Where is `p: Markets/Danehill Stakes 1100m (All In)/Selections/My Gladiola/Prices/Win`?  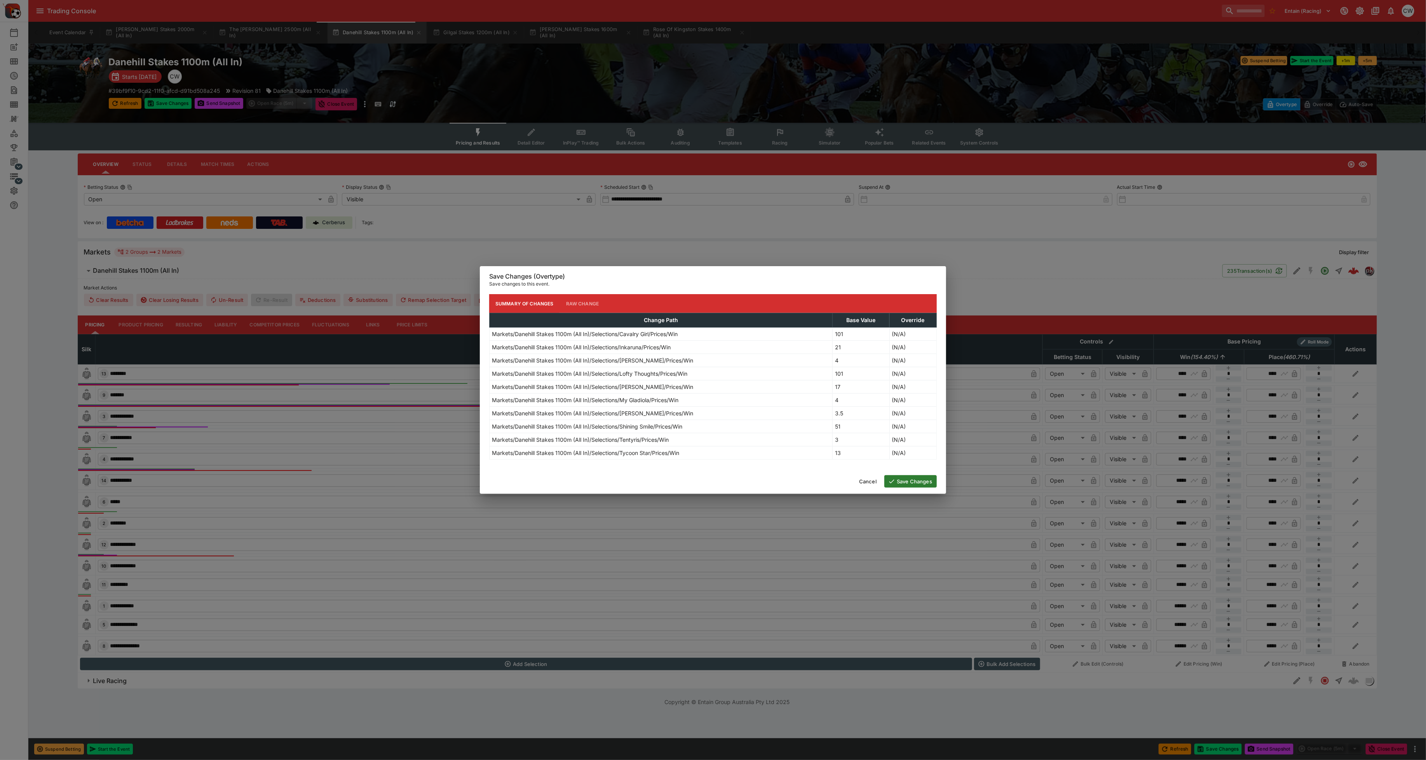
p: Markets/Danehill Stakes 1100m (All In)/Selections/My Gladiola/Prices/Win is located at coordinates (585, 400).